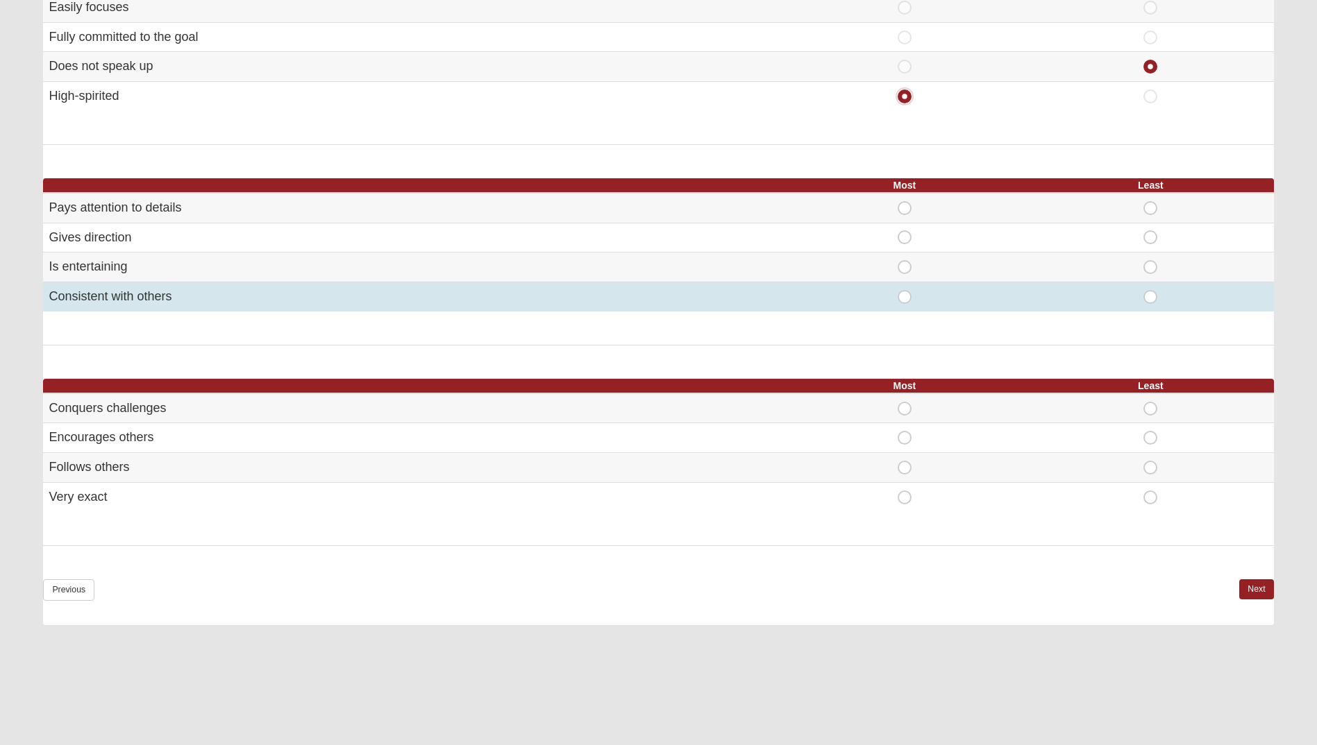 The height and width of the screenshot is (745, 1317). Describe the element at coordinates (69, 590) in the screenshot. I see `a: Previous` at that location.